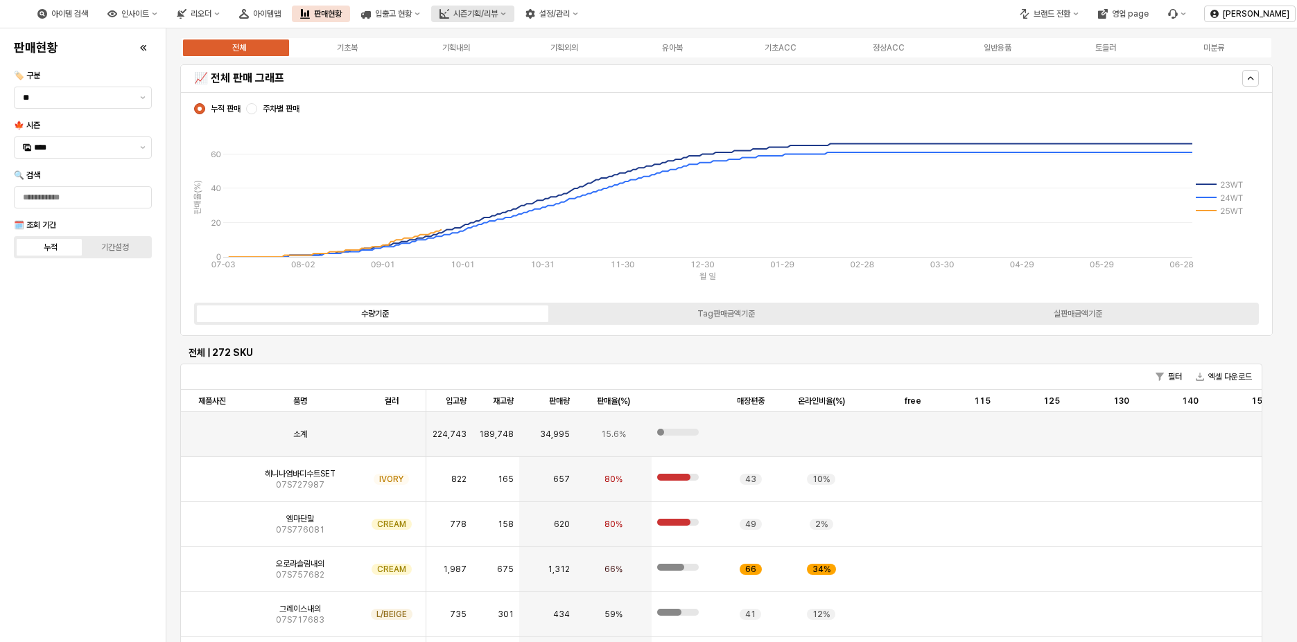 This screenshot has width=1297, height=642. Describe the element at coordinates (390, 14) in the screenshot. I see `div: 입출고 현황` at that location.